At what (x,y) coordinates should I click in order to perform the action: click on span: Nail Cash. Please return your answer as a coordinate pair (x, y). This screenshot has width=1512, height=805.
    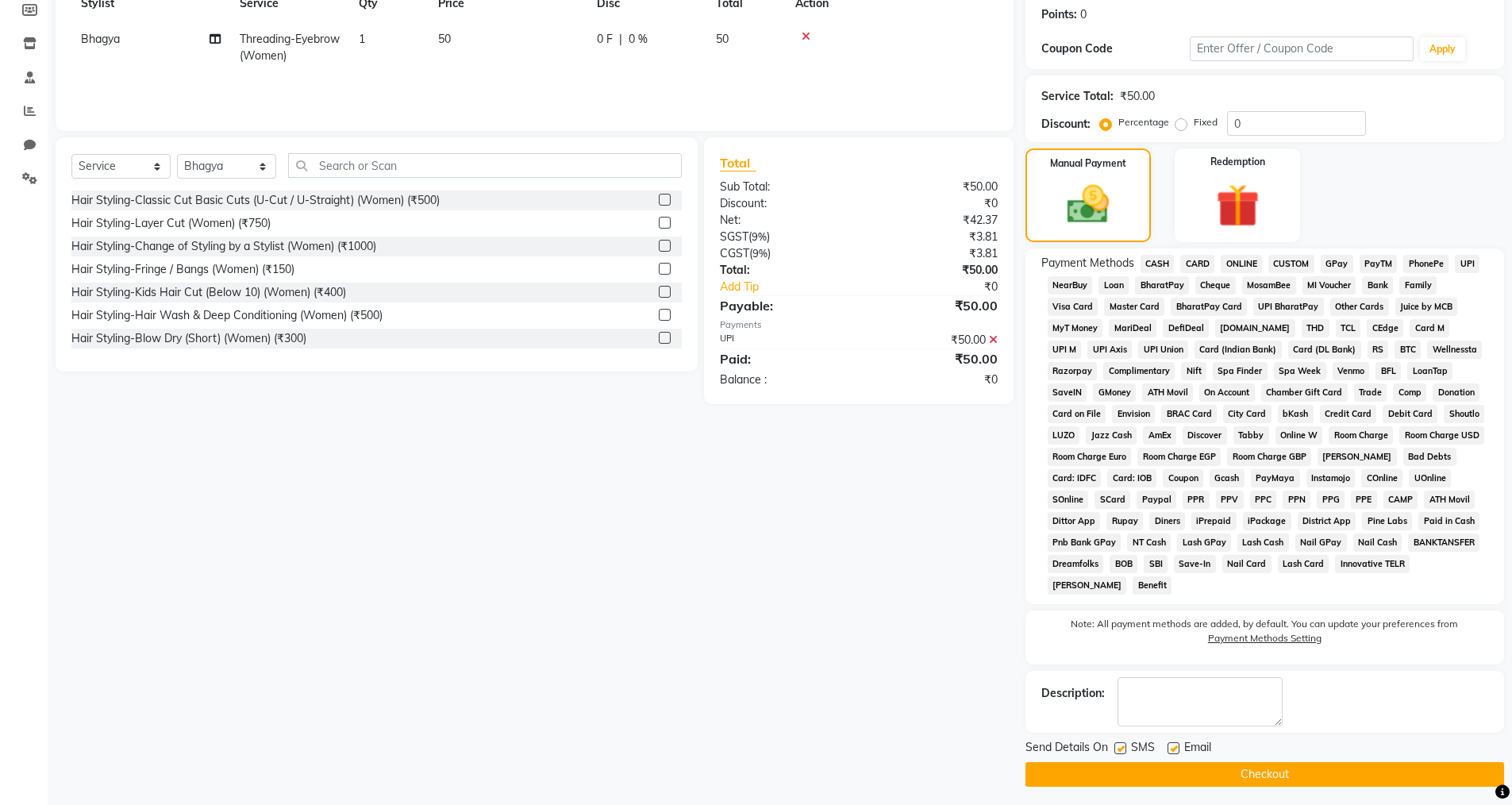
    Looking at the image, I should click on (1379, 542).